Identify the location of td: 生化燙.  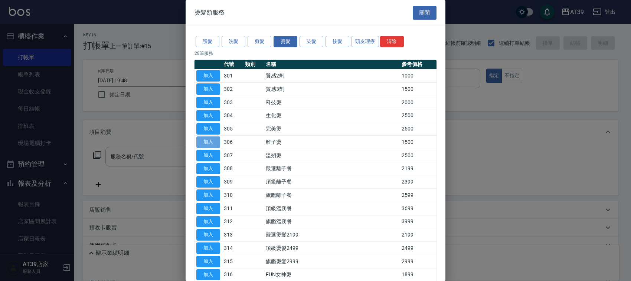
(332, 116).